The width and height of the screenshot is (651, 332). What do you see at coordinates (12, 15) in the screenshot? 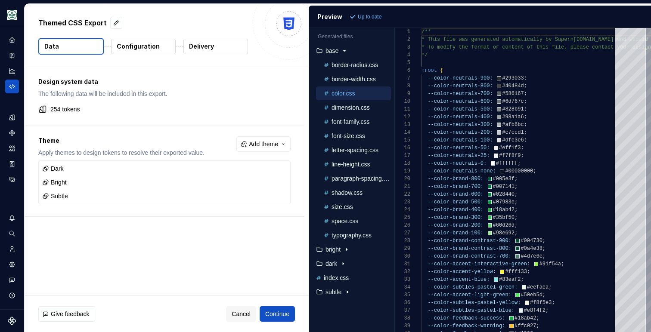
I see `img: df5db9ef-aba0-4771-bf51-9763b7497661.png` at bounding box center [12, 15].